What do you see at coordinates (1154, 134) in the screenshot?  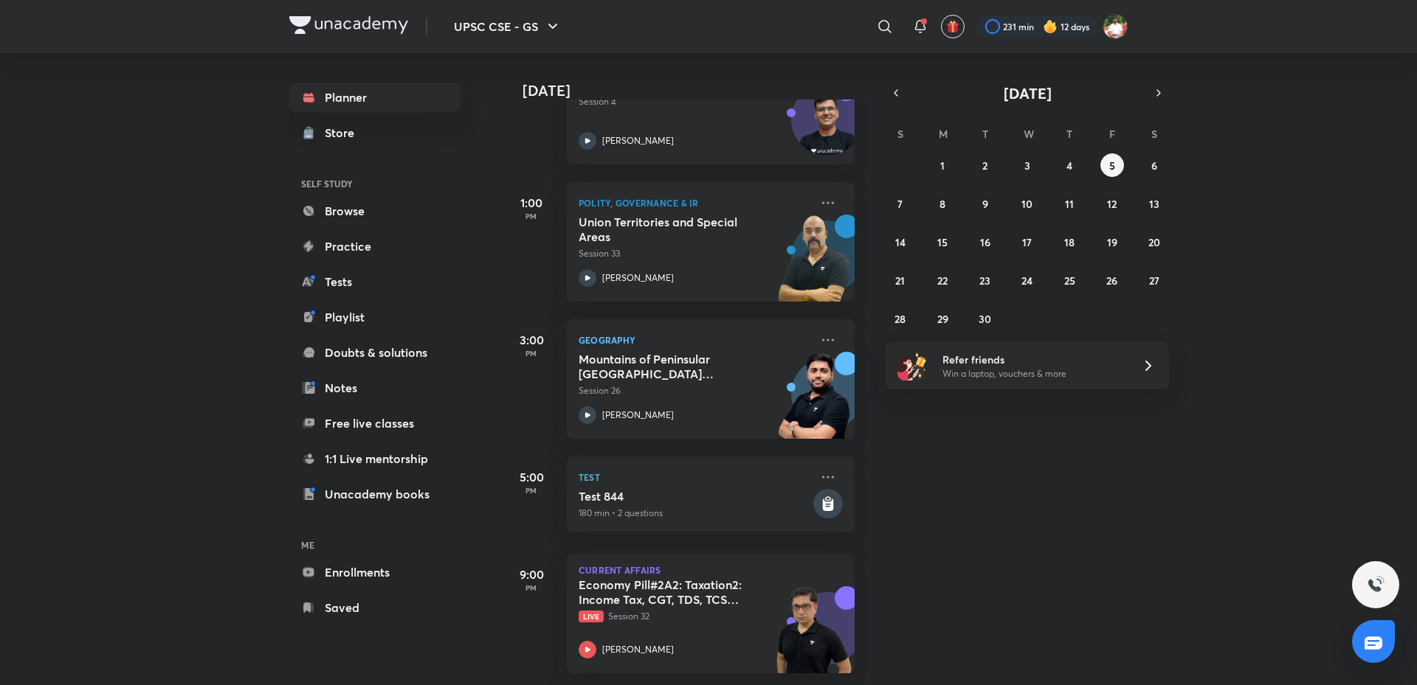 I see `abbr: Saturday` at bounding box center [1154, 134].